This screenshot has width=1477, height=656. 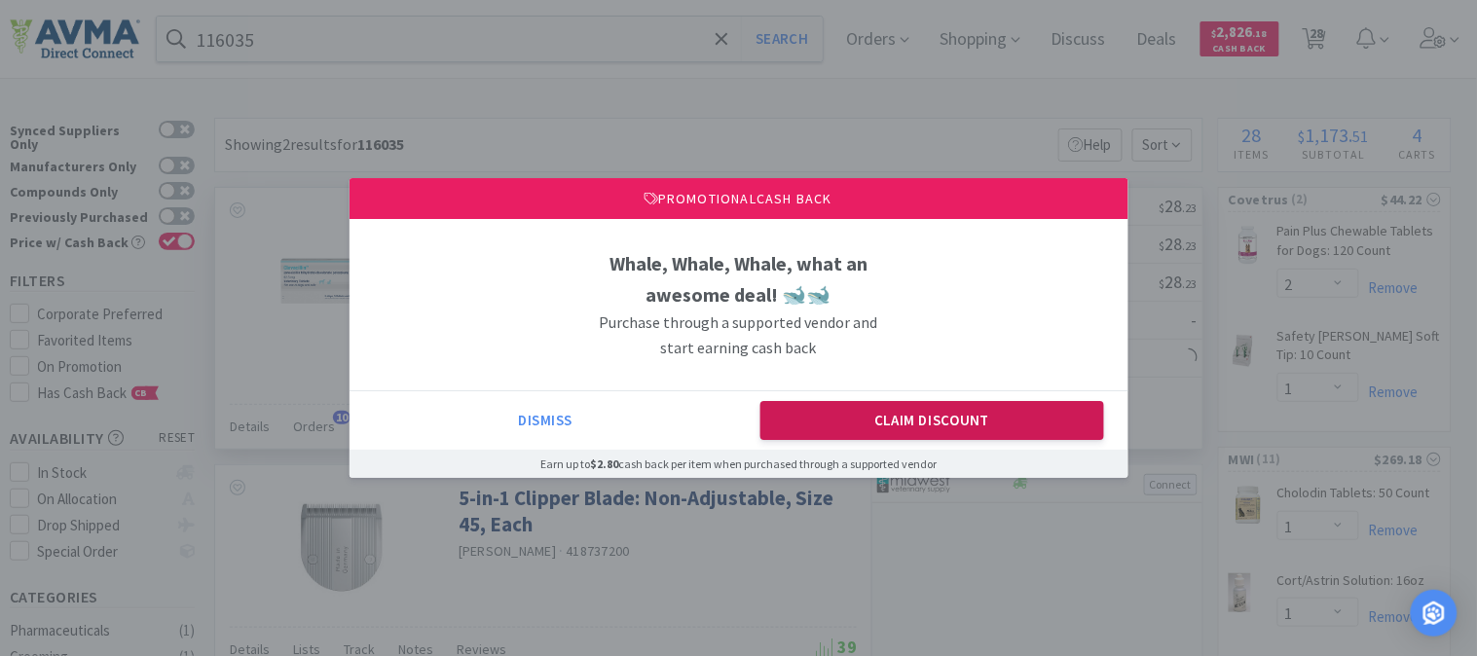 I want to click on span: $2.80, so click(x=604, y=463).